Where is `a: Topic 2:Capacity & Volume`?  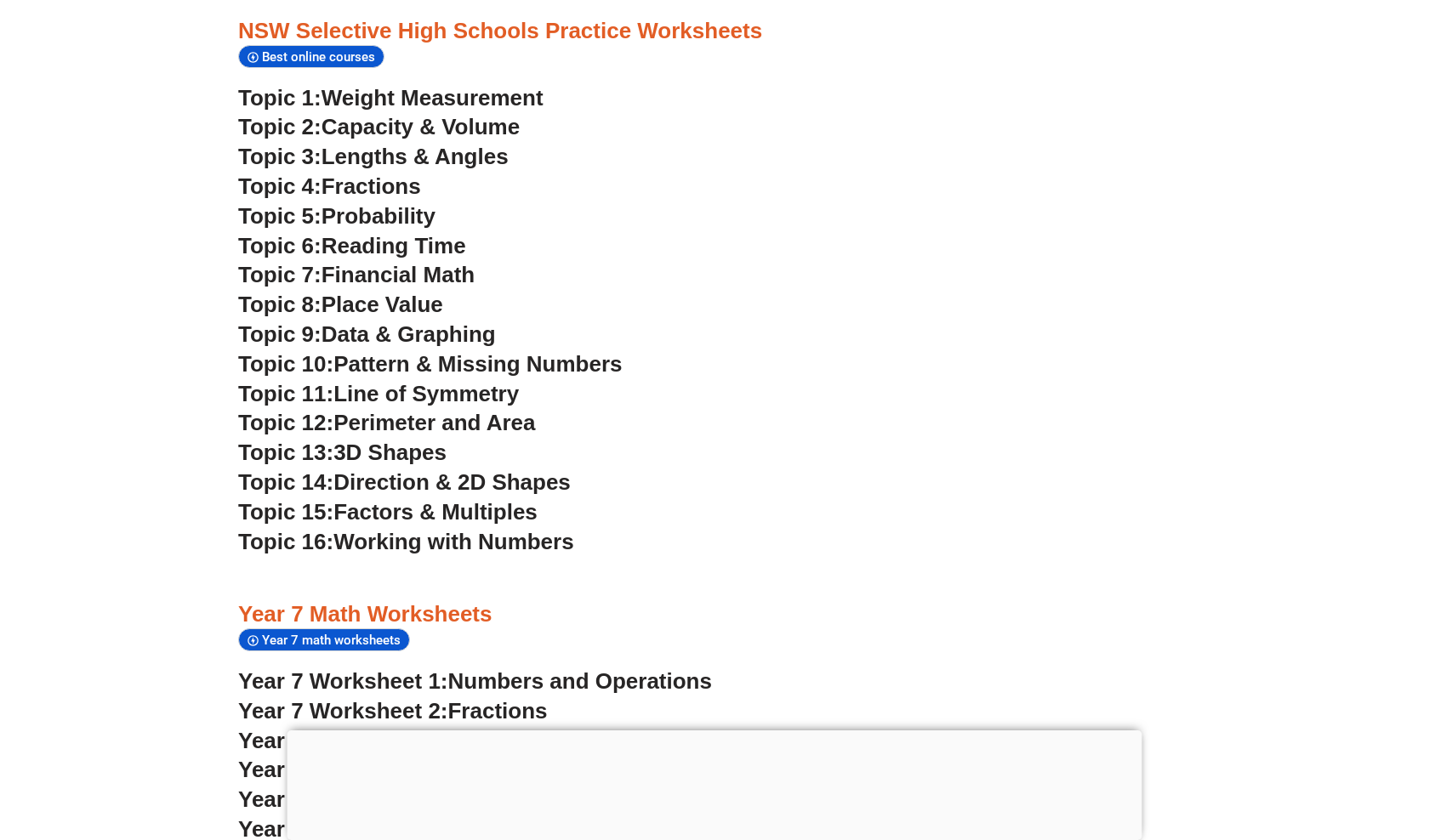
a: Topic 2:Capacity & Volume is located at coordinates (378, 127).